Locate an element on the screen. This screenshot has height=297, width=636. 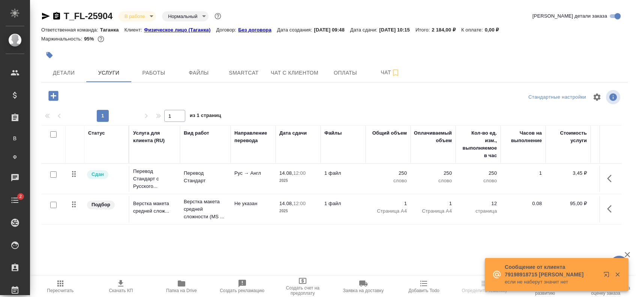
div: Часов на выполнение is located at coordinates (523, 137).